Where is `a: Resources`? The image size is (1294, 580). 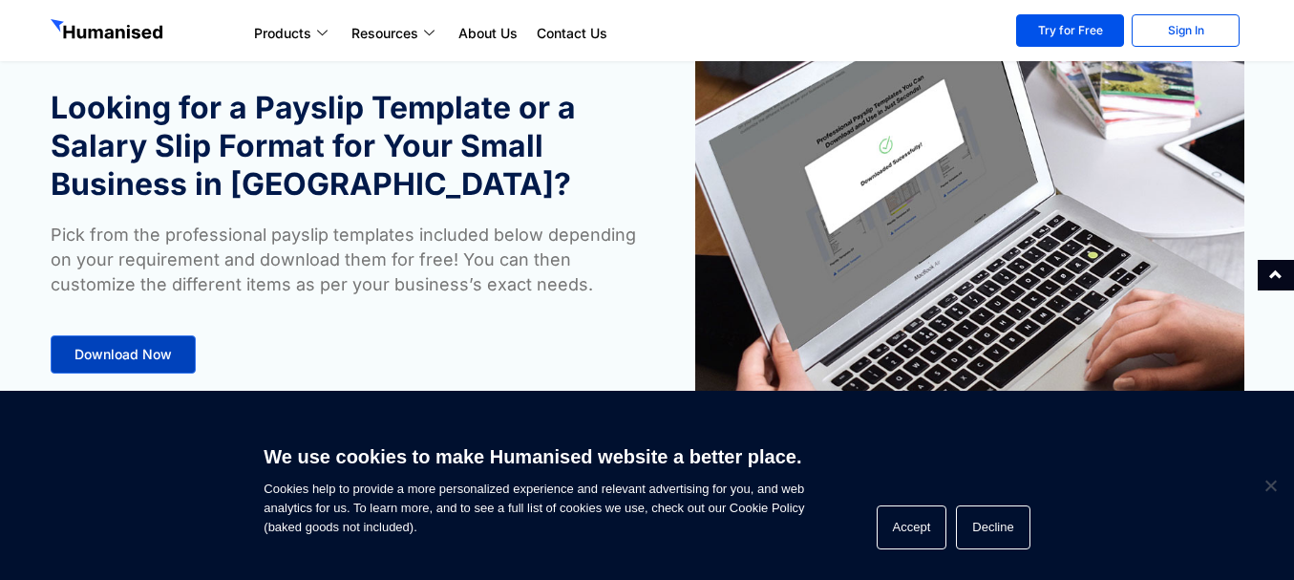
a: Resources is located at coordinates (395, 33).